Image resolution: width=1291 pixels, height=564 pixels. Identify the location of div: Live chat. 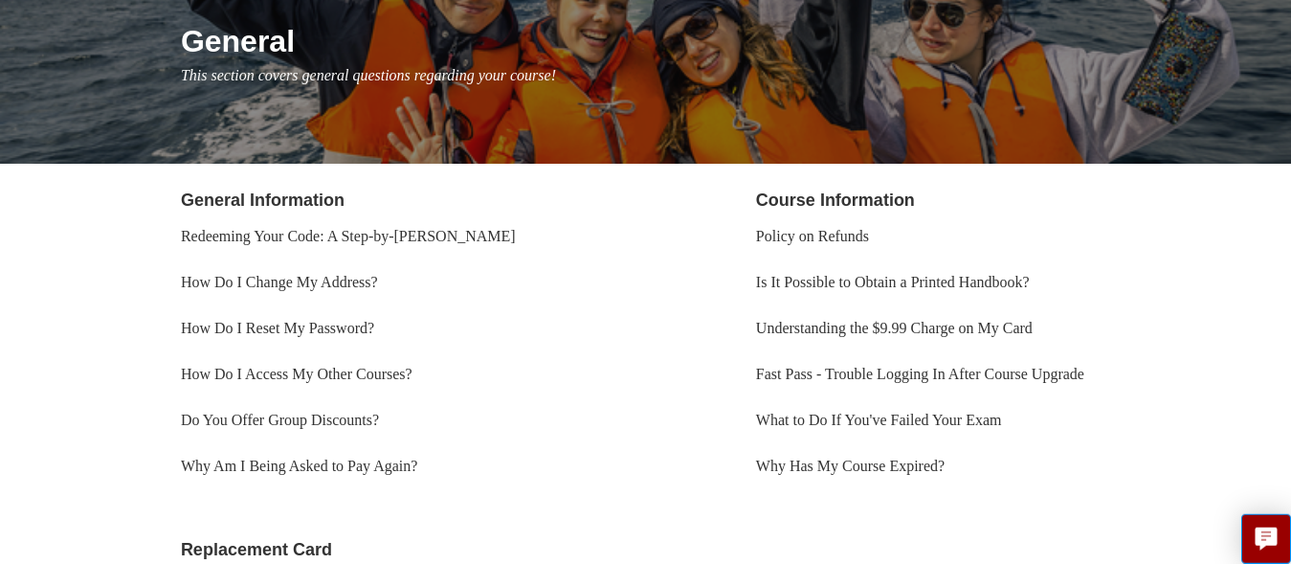
(1266, 539).